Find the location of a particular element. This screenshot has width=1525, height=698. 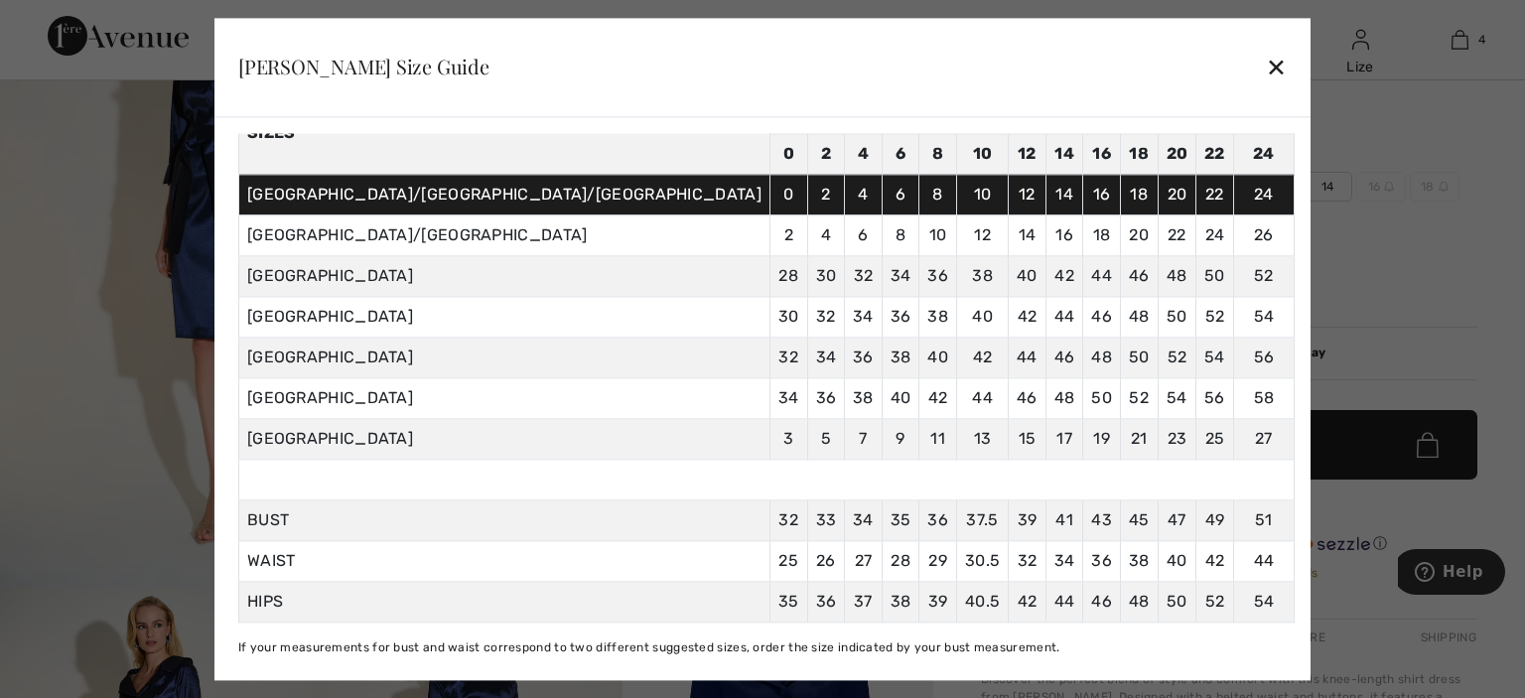

span: 43 is located at coordinates (1101, 519).